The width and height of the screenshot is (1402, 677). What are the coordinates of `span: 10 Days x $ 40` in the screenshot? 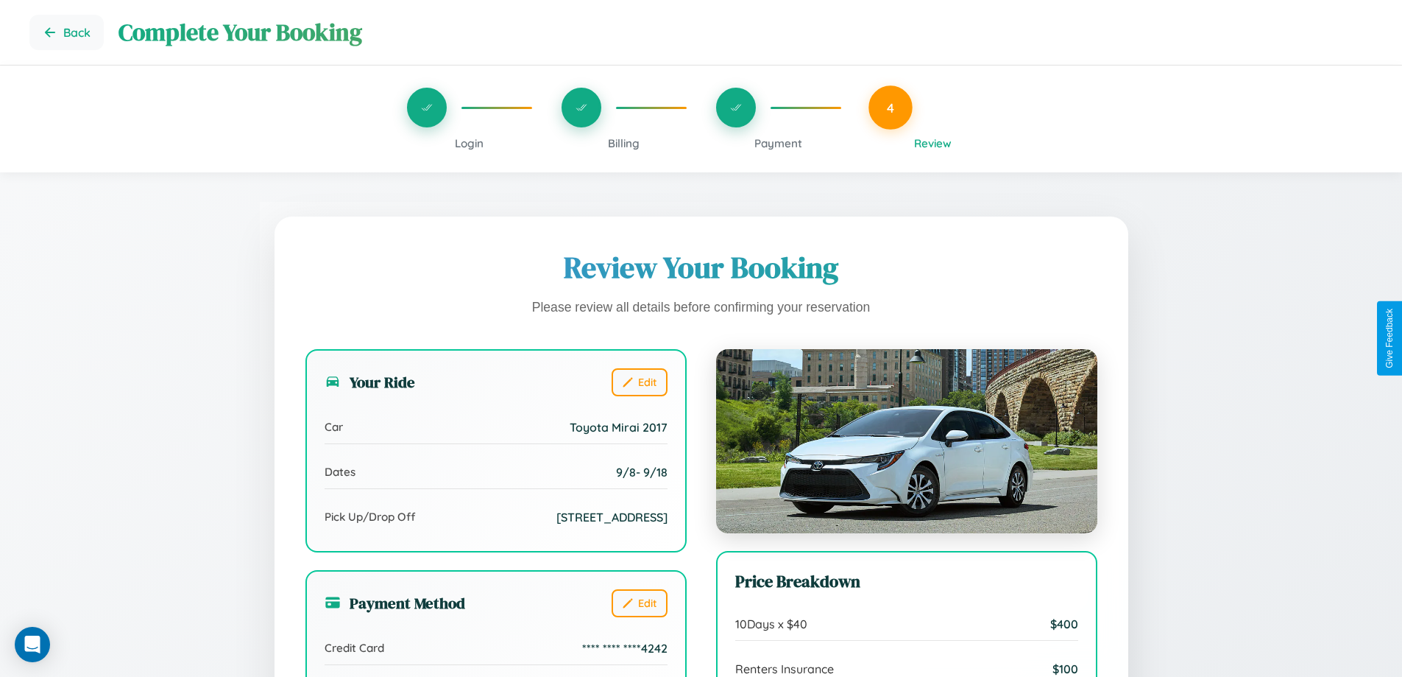 It's located at (771, 624).